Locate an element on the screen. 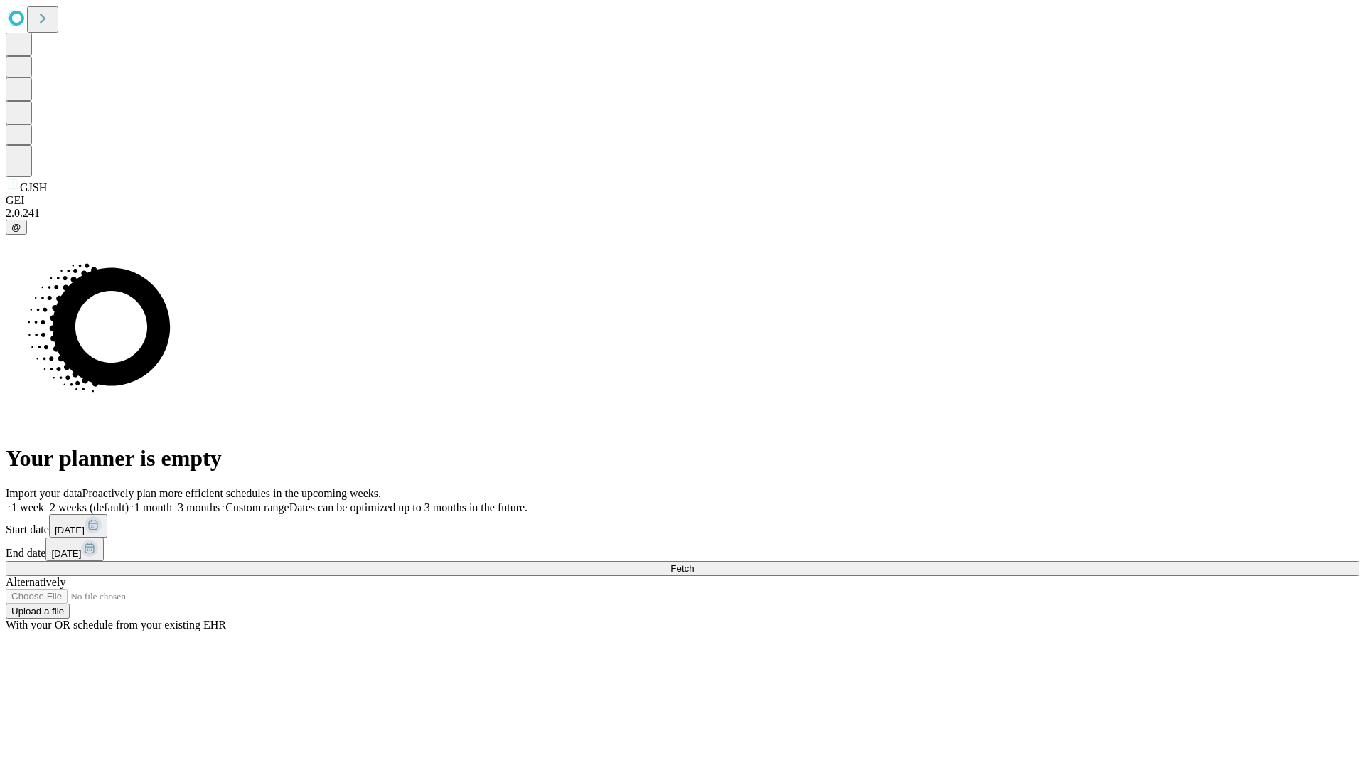 This screenshot has height=768, width=1365. span: Alternatively is located at coordinates (36, 582).